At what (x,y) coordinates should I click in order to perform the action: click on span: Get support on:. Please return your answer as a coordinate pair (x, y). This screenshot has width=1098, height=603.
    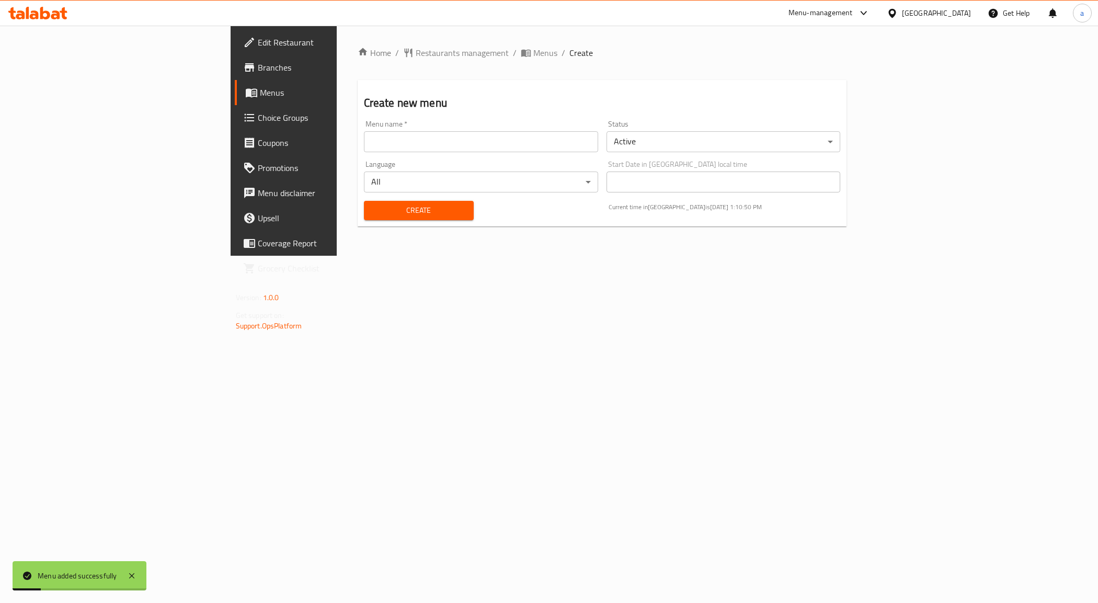
    Looking at the image, I should click on (260, 315).